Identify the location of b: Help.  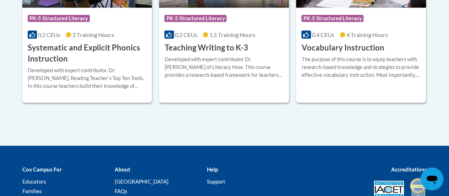
(212, 169).